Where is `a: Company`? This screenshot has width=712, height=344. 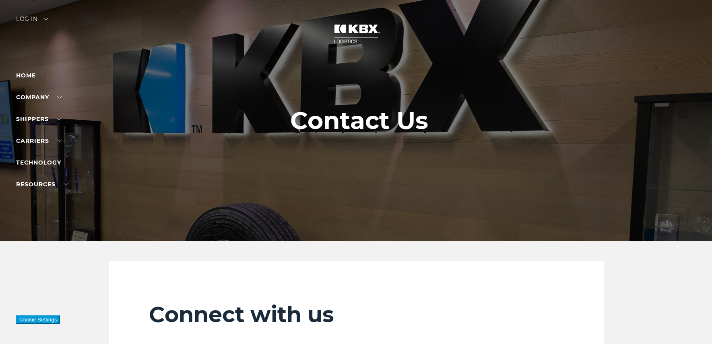
a: Company is located at coordinates (39, 97).